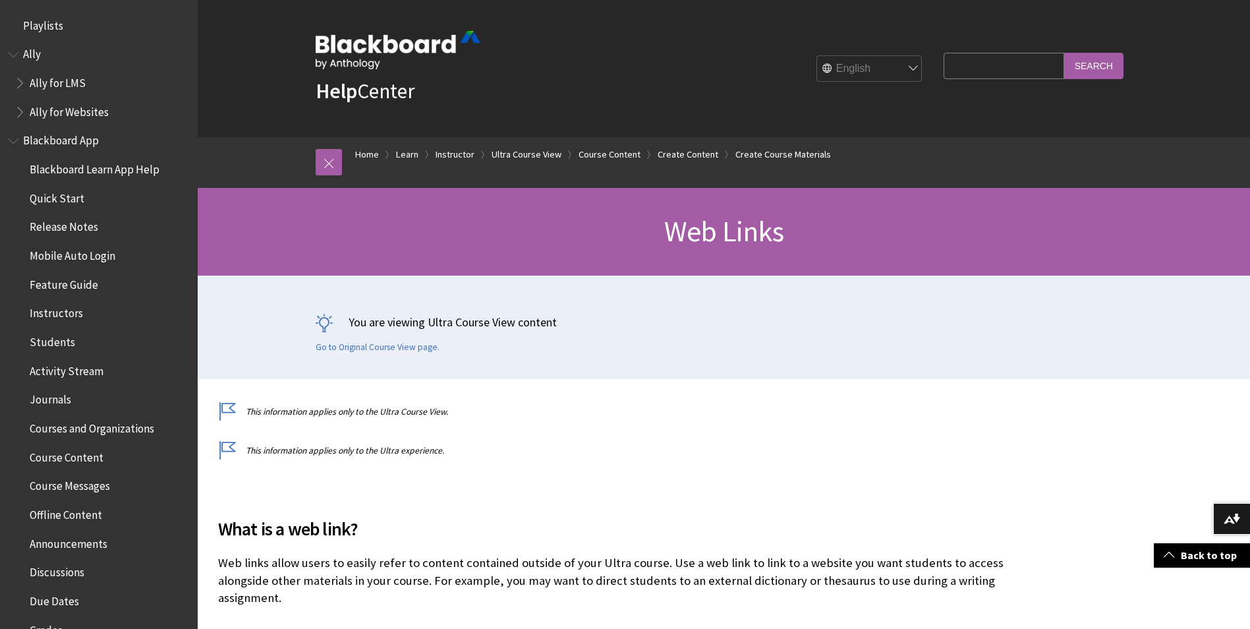 Image resolution: width=1250 pixels, height=629 pixels. What do you see at coordinates (43, 23) in the screenshot?
I see `span: Playlists` at bounding box center [43, 23].